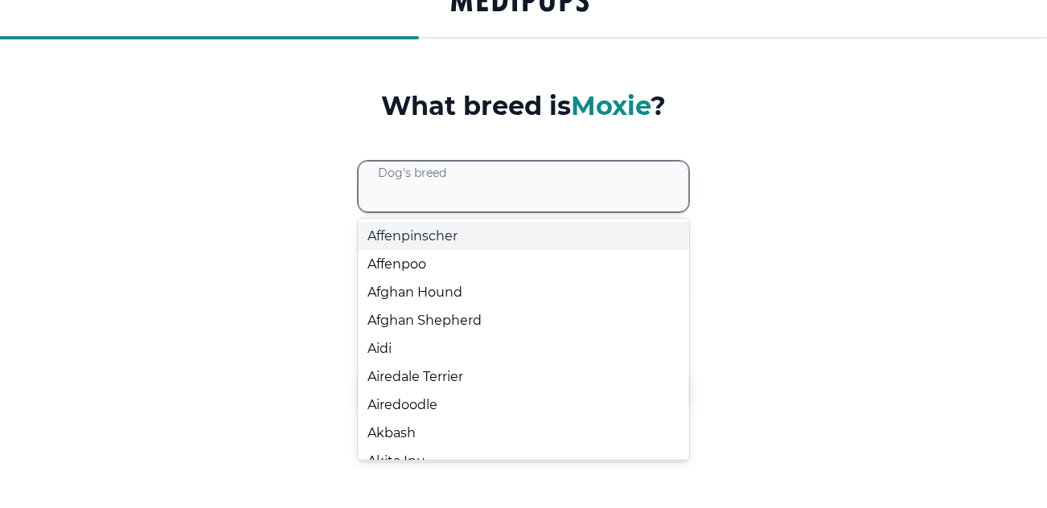 The width and height of the screenshot is (1047, 508). What do you see at coordinates (523, 404) in the screenshot?
I see `div: Airedoodle` at bounding box center [523, 404].